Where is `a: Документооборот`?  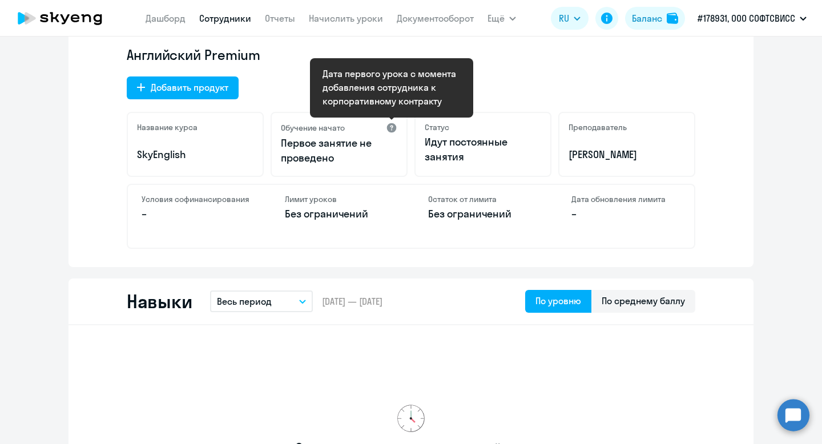
a: Документооборот is located at coordinates (435, 18).